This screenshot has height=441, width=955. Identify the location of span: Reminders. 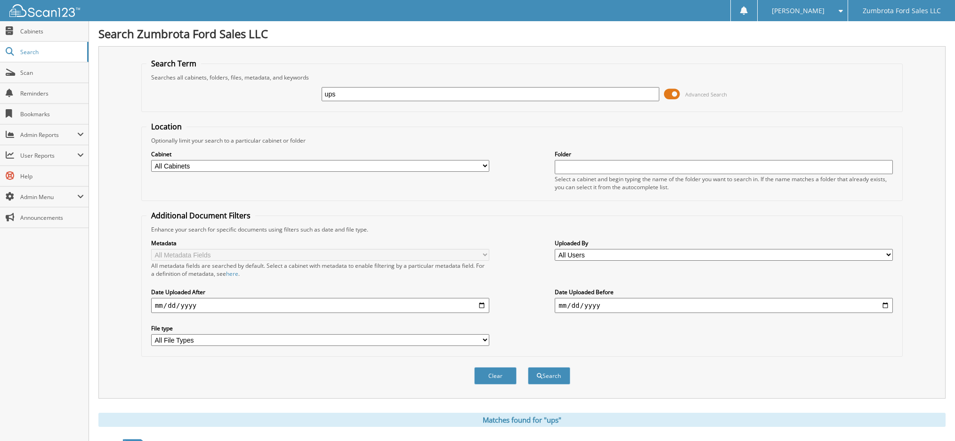
(52, 93).